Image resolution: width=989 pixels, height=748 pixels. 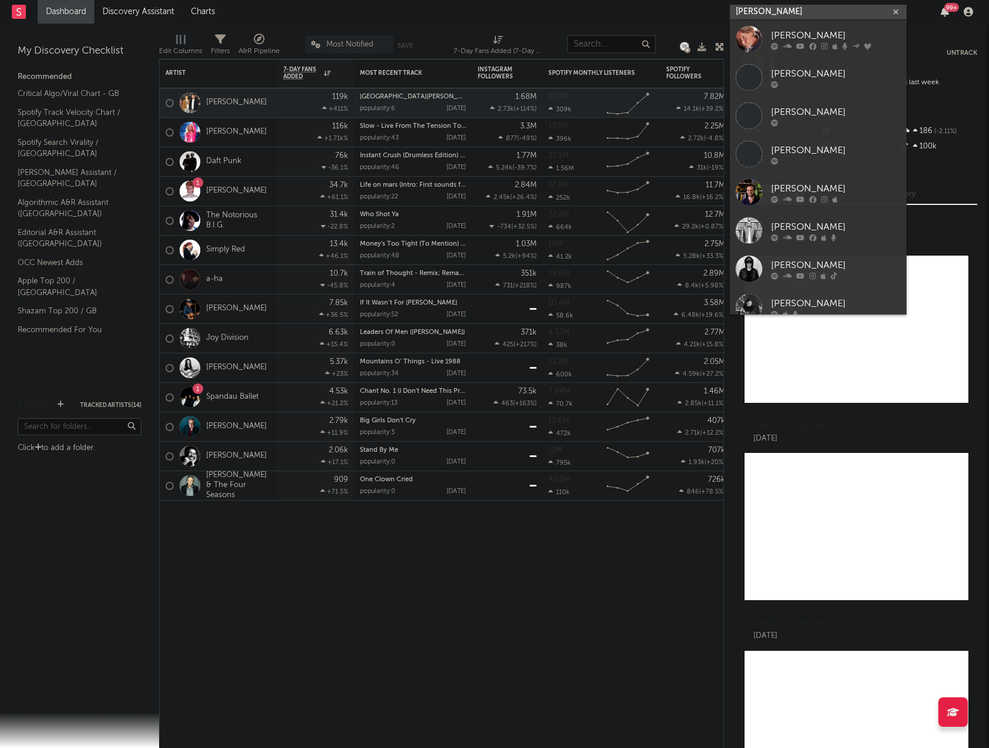 I want to click on div: New YouTube video, so click(x=792, y=624).